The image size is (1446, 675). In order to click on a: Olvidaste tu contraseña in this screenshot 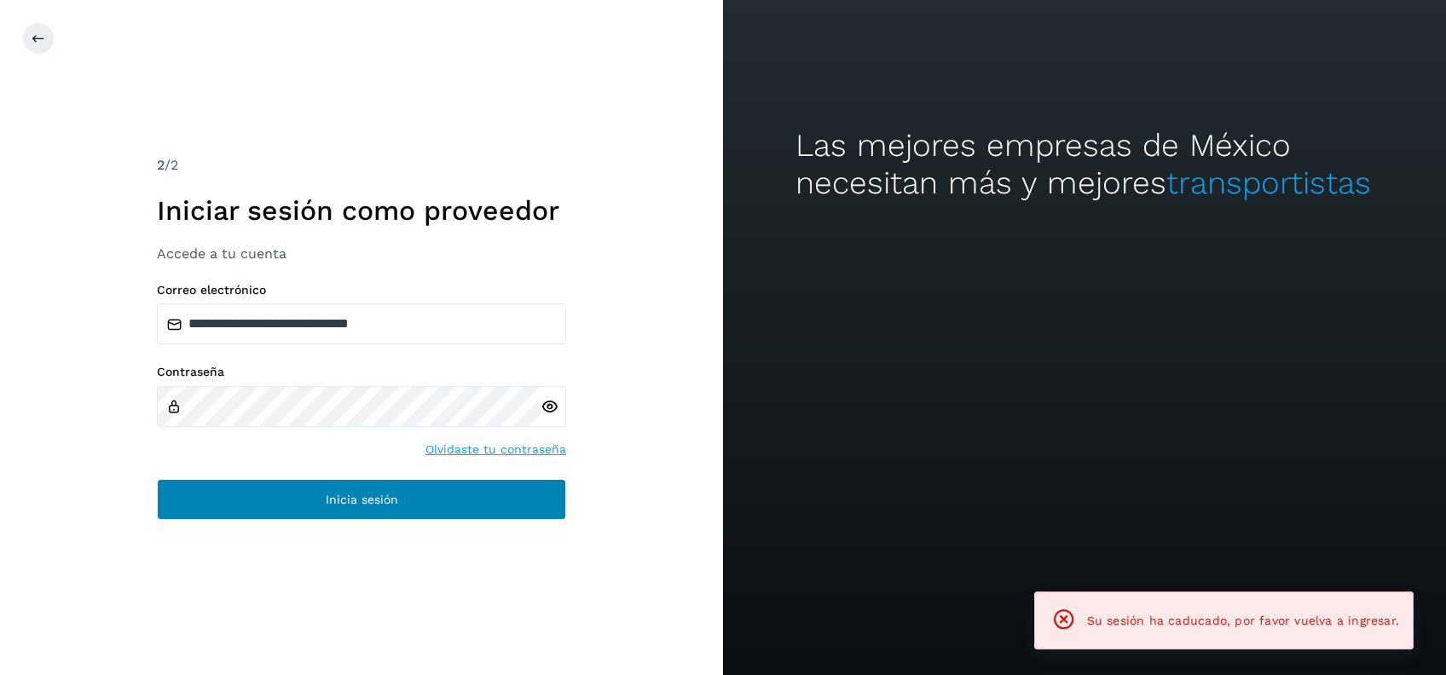, I will do `click(495, 449)`.